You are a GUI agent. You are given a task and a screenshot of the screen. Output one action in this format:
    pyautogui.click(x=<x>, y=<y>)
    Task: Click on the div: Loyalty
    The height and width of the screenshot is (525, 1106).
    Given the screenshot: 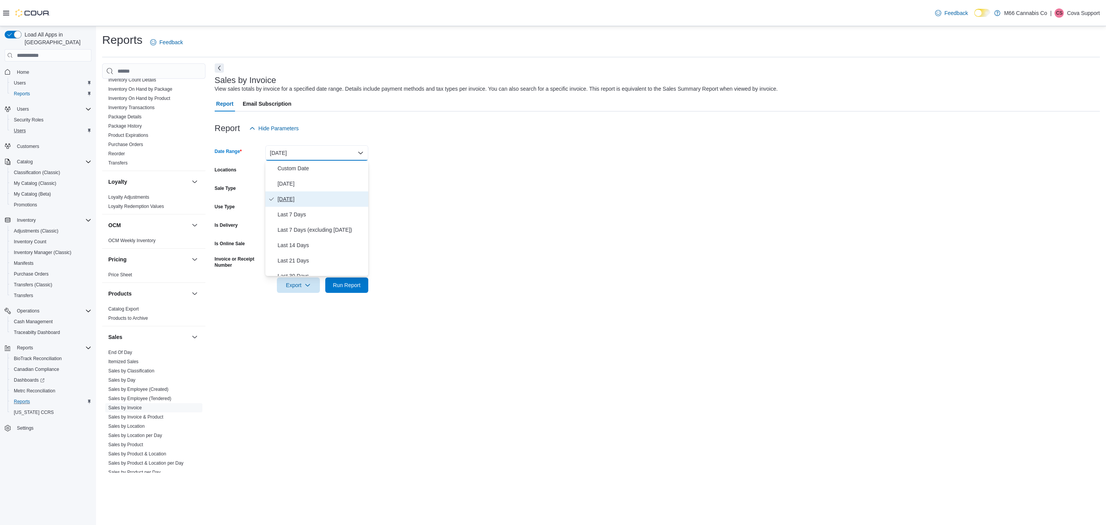 What is the action you would take?
    pyautogui.click(x=154, y=203)
    